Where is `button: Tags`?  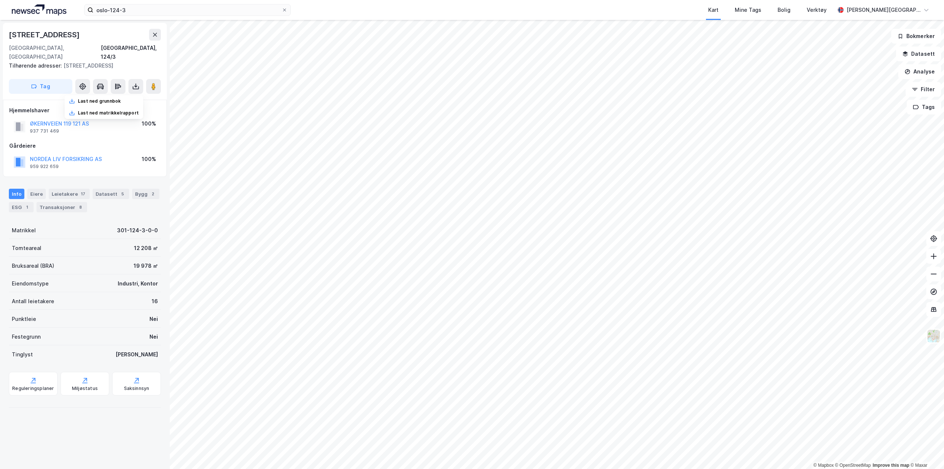 button: Tags is located at coordinates (924, 107).